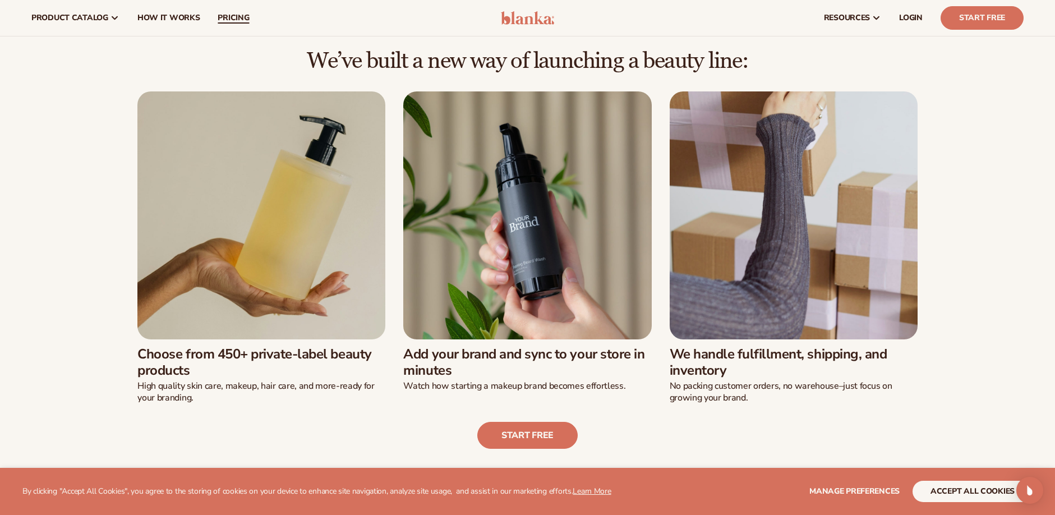  I want to click on h2: We’ve built a new way of launching a beauty line:, so click(527, 61).